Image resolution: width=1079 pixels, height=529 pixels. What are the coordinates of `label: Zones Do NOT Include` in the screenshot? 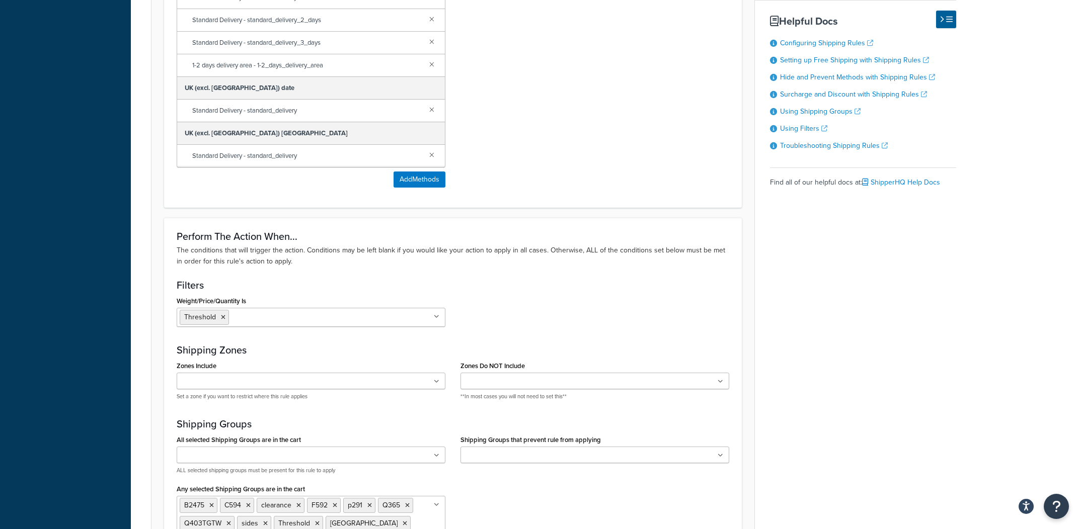 It's located at (493, 366).